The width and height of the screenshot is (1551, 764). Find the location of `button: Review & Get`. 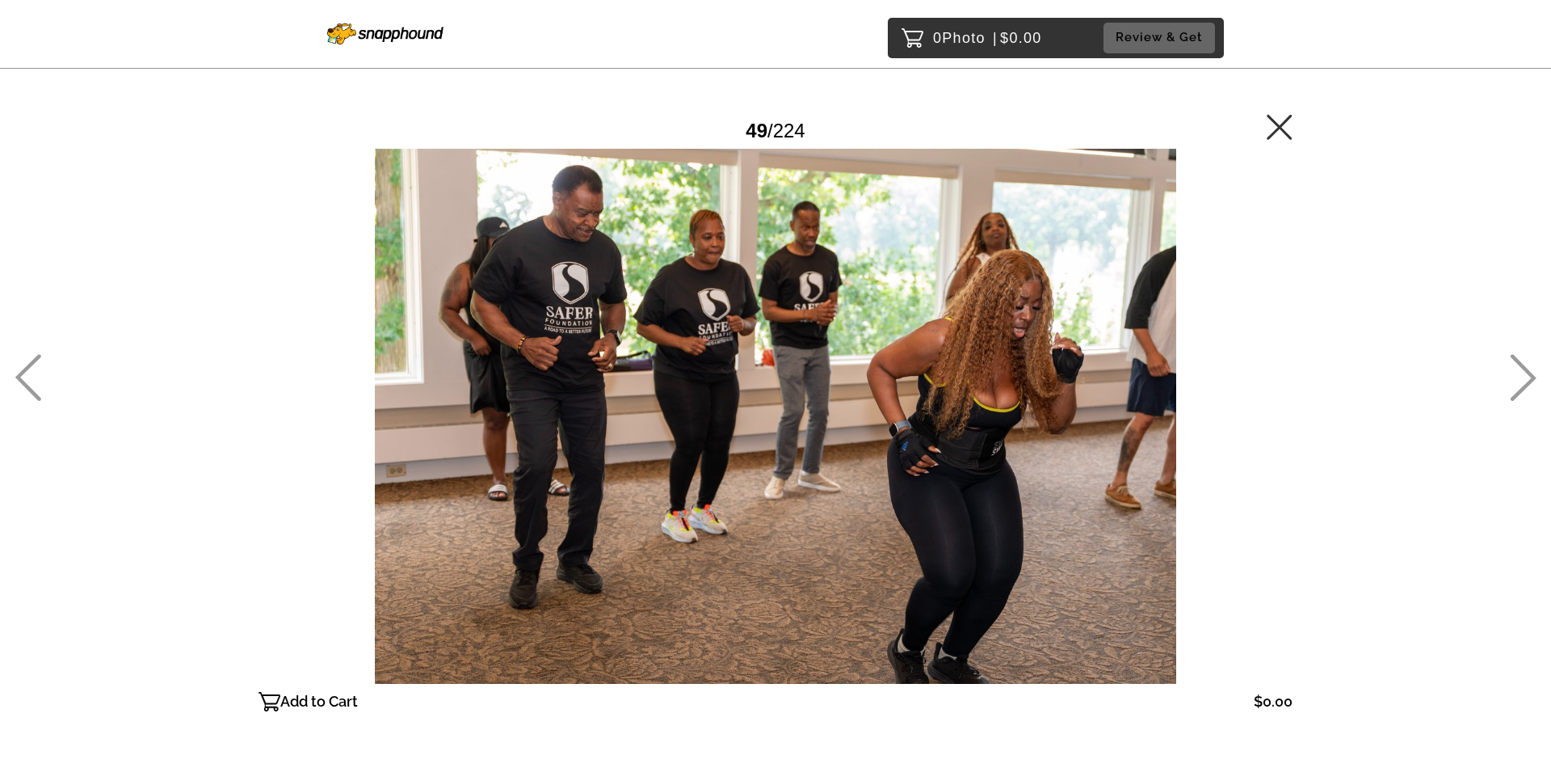

button: Review & Get is located at coordinates (1159, 37).